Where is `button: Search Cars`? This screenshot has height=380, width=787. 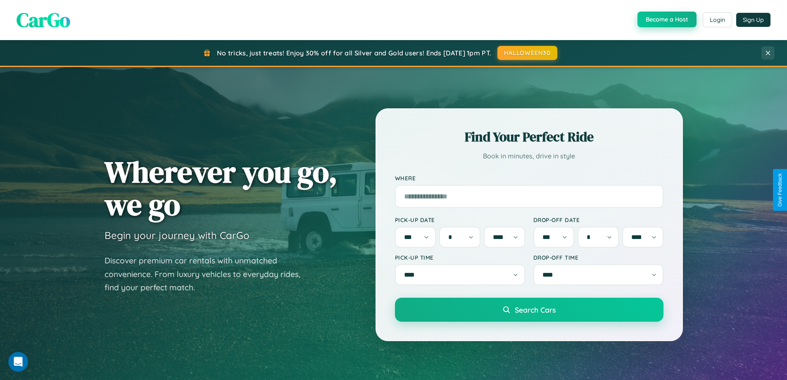 button: Search Cars is located at coordinates (529, 310).